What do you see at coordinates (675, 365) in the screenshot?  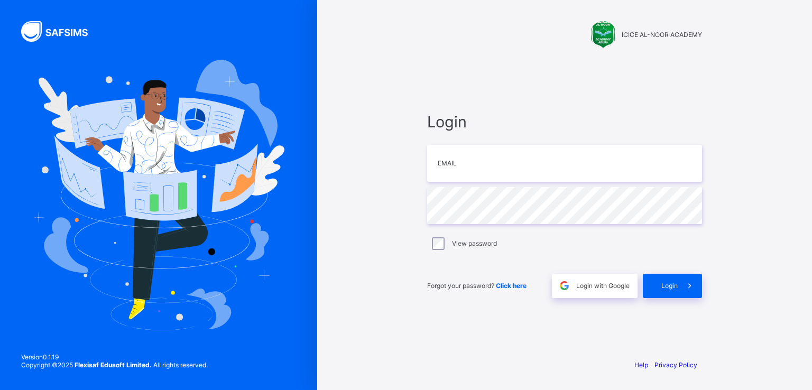 I see `a: Privacy Policy` at bounding box center [675, 365].